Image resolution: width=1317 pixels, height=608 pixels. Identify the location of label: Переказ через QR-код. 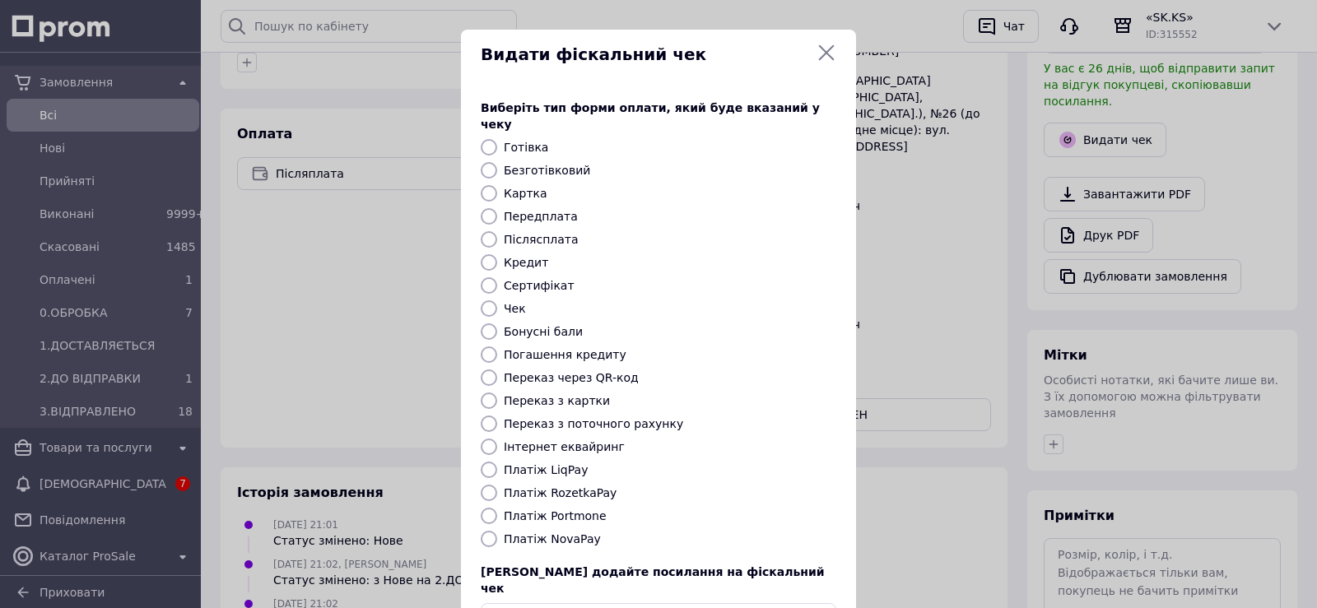
(571, 378).